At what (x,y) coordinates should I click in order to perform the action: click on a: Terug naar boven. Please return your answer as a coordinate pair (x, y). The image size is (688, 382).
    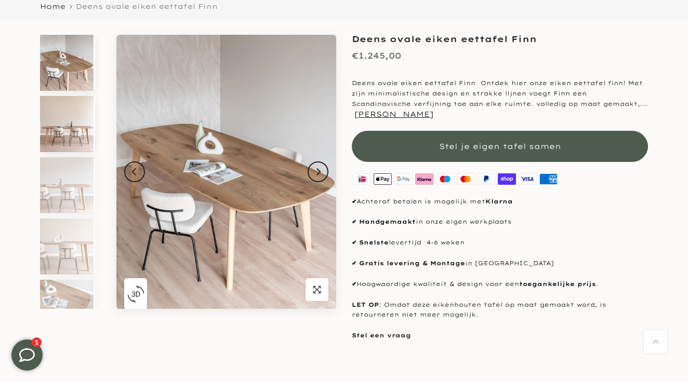
    Looking at the image, I should click on (655, 342).